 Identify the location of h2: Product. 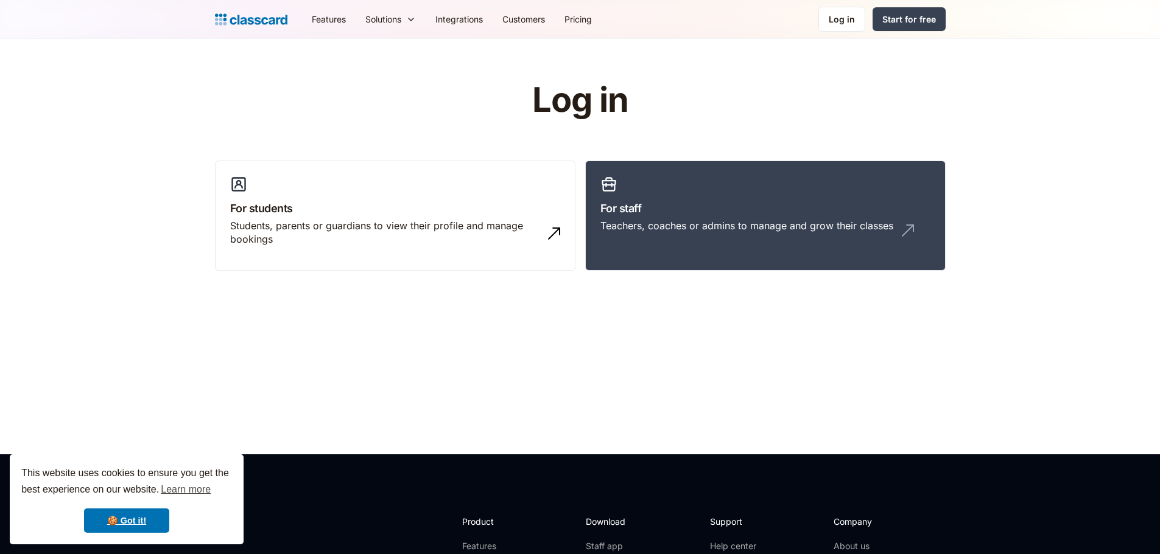
(494, 522).